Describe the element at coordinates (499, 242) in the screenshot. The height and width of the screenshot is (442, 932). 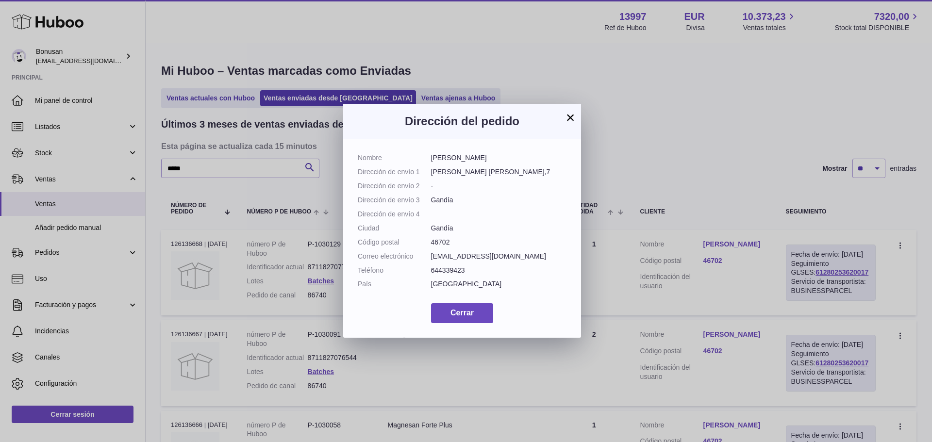
I see `dd: 46702` at that location.